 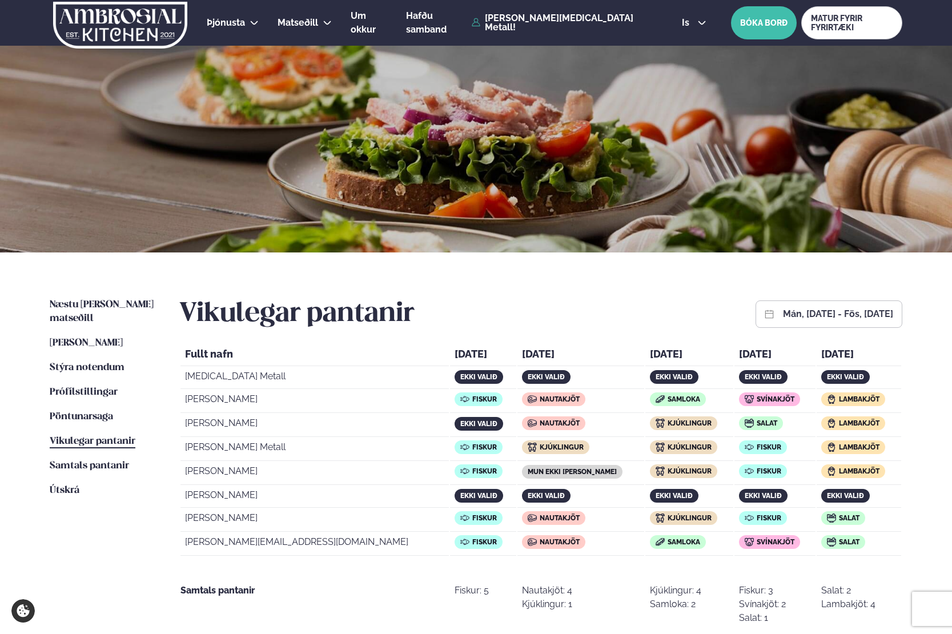 What do you see at coordinates (81, 417) in the screenshot?
I see `a: Pöntunarsaga` at bounding box center [81, 417].